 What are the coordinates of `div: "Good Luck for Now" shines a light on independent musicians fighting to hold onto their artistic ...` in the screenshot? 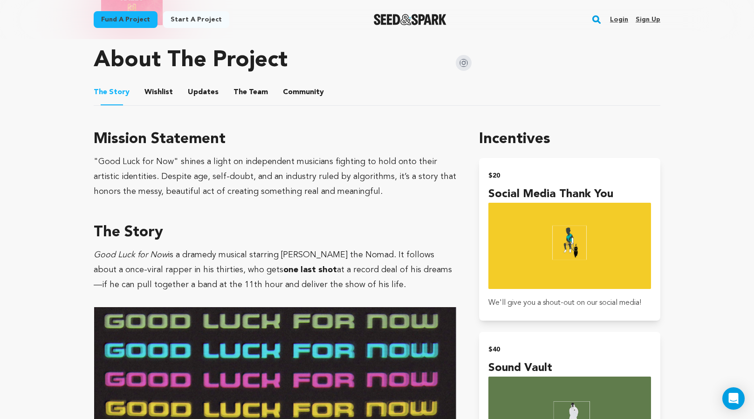 It's located at (275, 177).